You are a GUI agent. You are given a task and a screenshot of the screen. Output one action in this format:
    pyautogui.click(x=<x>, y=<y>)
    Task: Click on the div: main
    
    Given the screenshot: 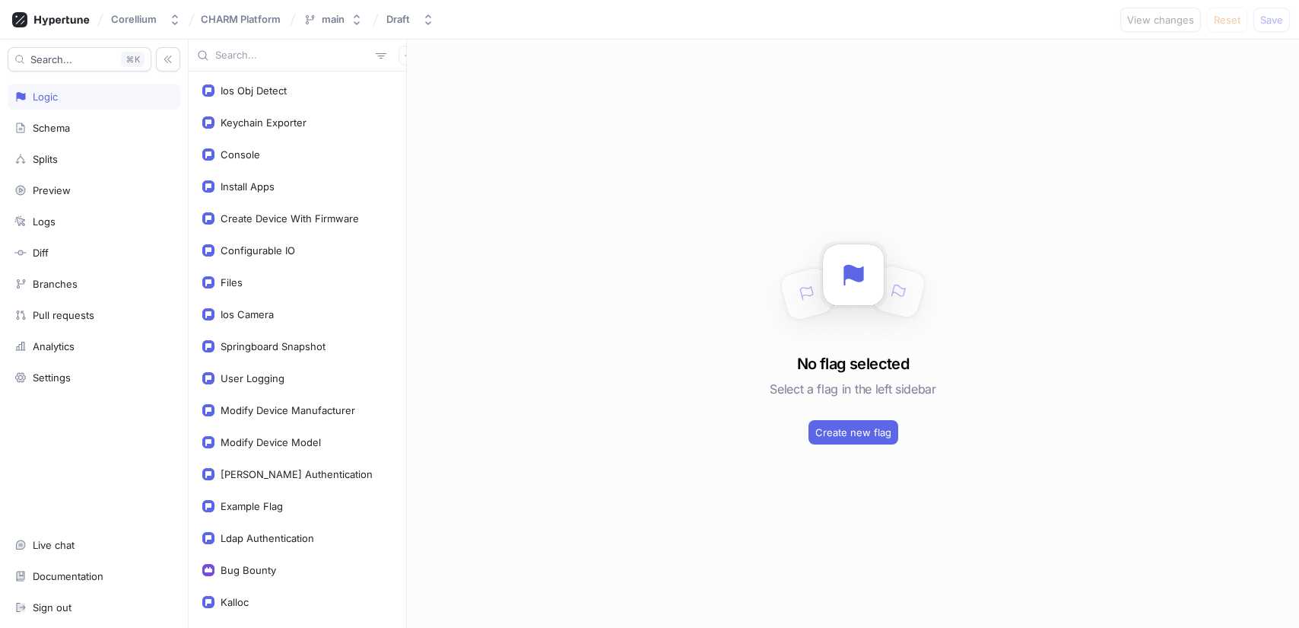 What is the action you would take?
    pyautogui.click(x=333, y=19)
    